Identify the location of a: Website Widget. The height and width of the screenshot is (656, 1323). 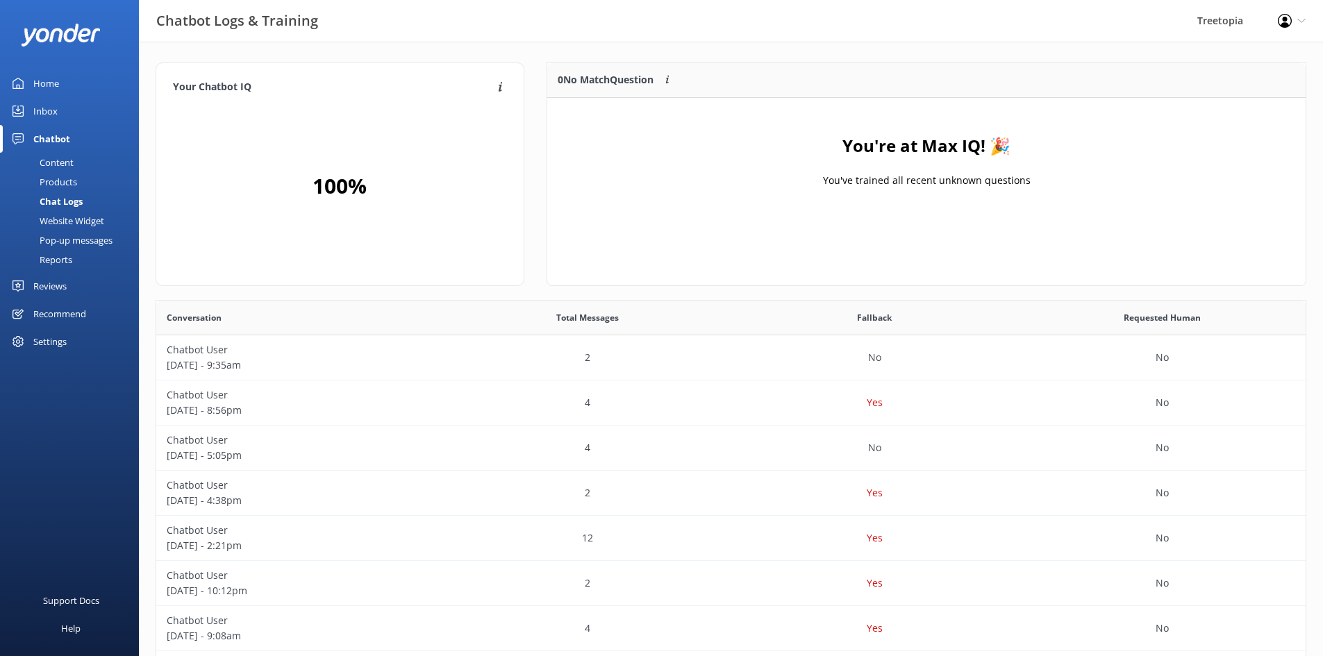
(74, 221).